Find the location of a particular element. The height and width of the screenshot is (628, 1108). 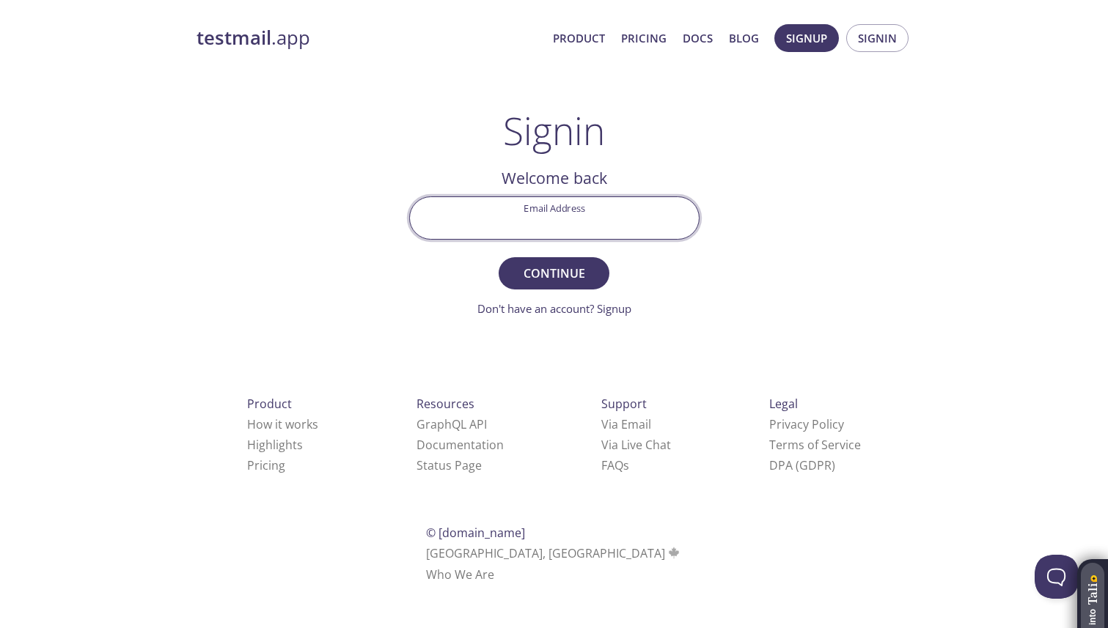

h2: Welcome back is located at coordinates (554, 178).